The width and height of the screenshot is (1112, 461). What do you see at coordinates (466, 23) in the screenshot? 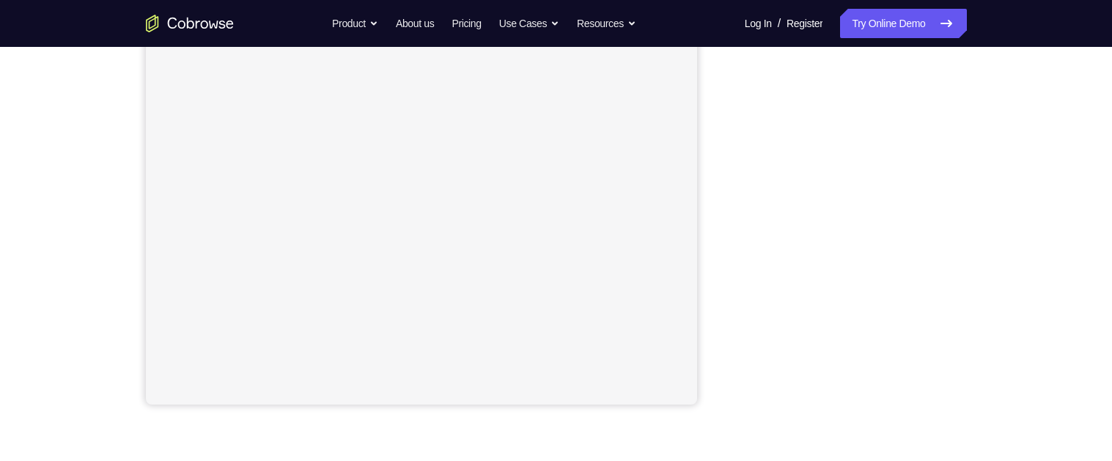
I see `a: Pricing` at bounding box center [466, 23].